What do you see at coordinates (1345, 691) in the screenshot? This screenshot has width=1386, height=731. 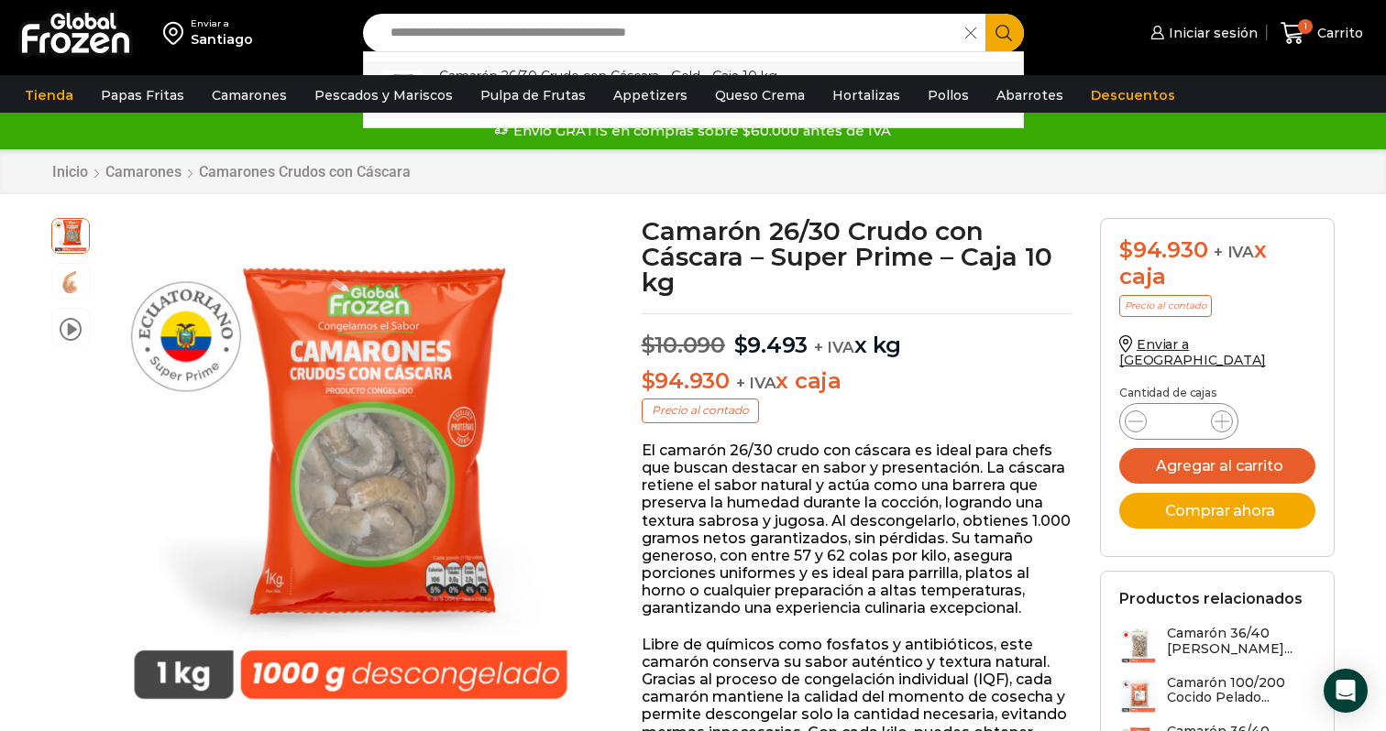 I see `div: Open Intercom Messenger` at bounding box center [1345, 691].